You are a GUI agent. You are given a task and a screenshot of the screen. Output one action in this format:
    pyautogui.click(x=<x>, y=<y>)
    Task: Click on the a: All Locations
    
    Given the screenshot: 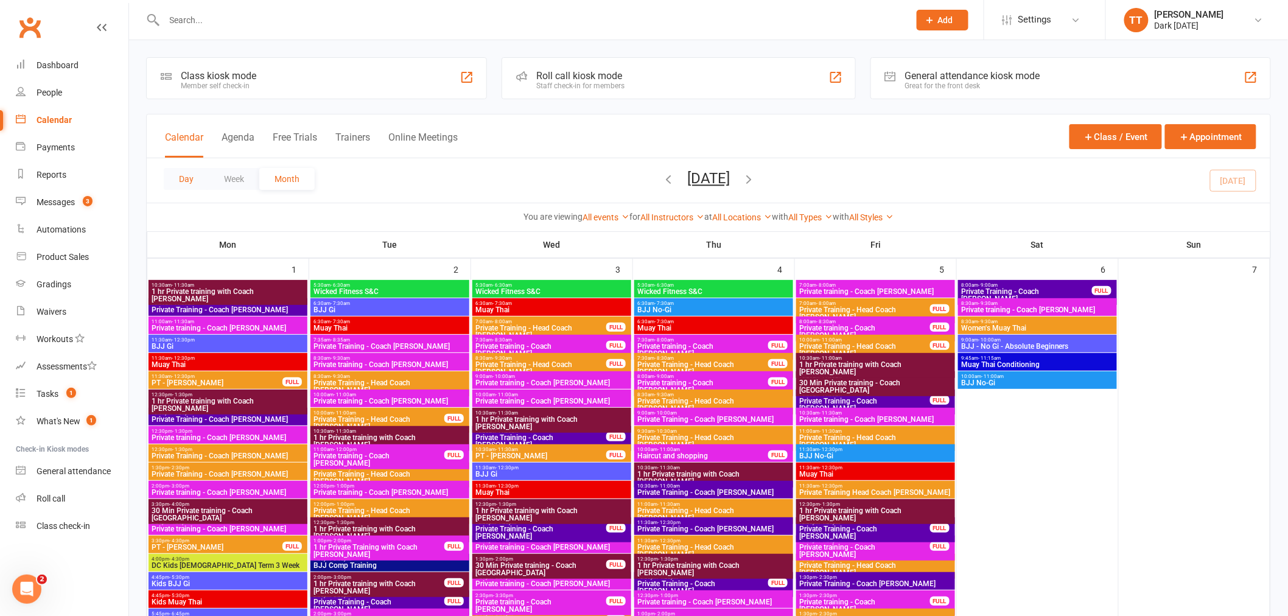 What is the action you would take?
    pyautogui.click(x=742, y=217)
    